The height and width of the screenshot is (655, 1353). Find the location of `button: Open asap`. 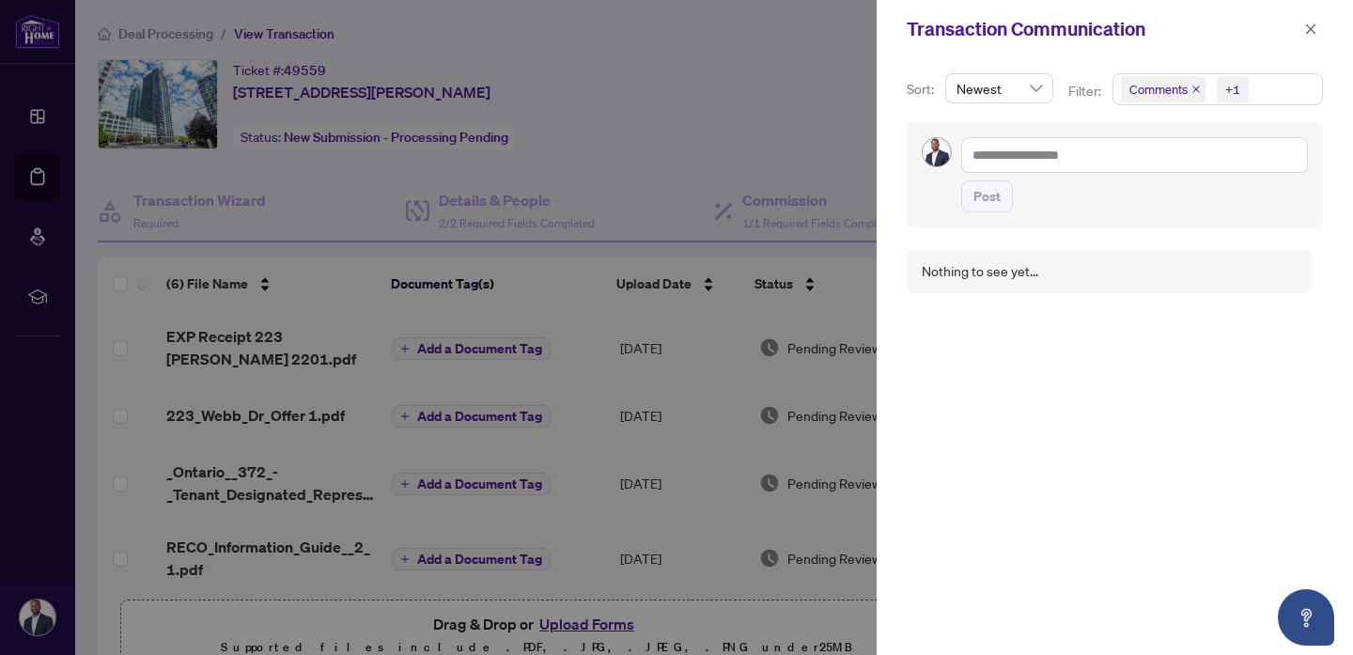

button: Open asap is located at coordinates (1306, 617).